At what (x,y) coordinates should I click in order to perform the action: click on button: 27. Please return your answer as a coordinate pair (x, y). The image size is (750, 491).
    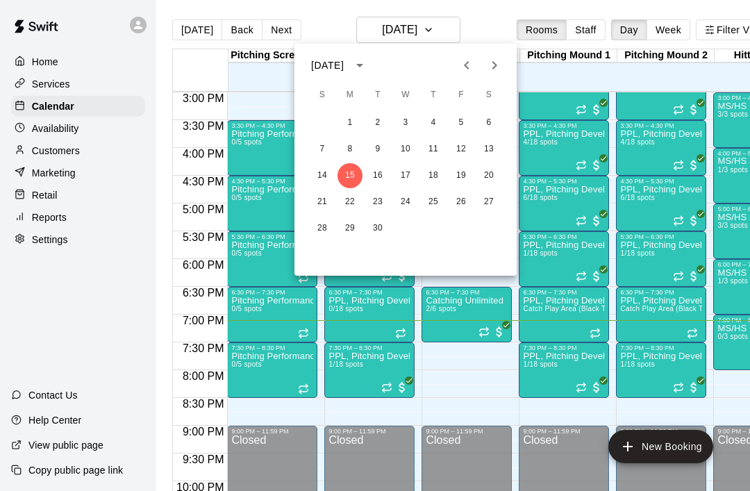
    Looking at the image, I should click on (489, 202).